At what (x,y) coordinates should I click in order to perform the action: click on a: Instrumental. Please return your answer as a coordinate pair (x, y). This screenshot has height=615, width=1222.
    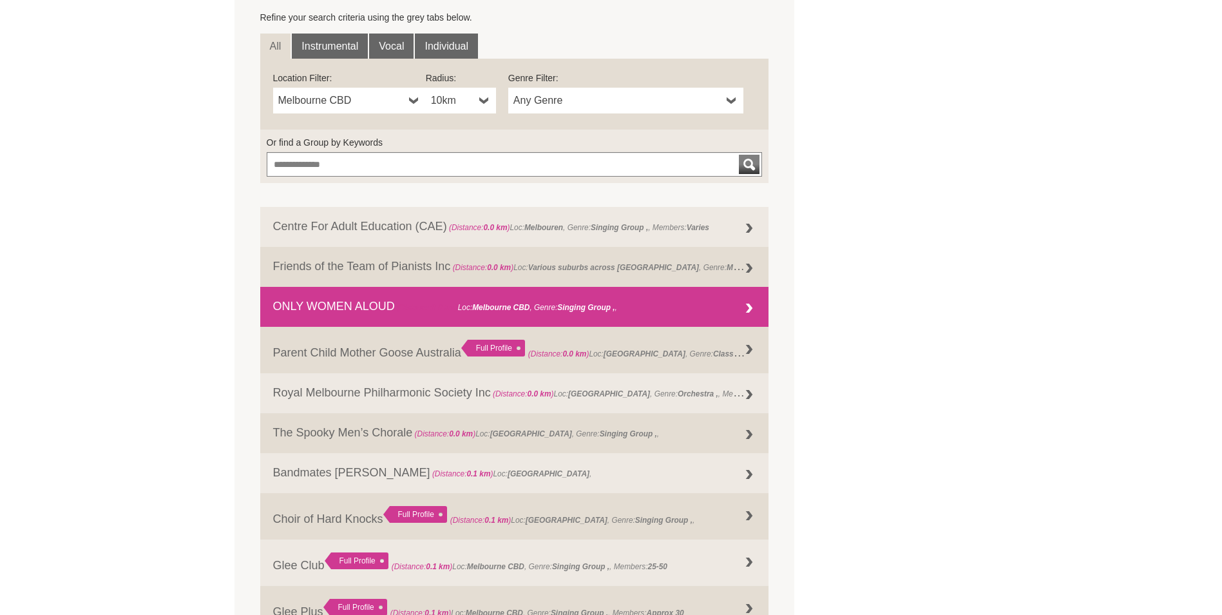
    Looking at the image, I should click on (330, 46).